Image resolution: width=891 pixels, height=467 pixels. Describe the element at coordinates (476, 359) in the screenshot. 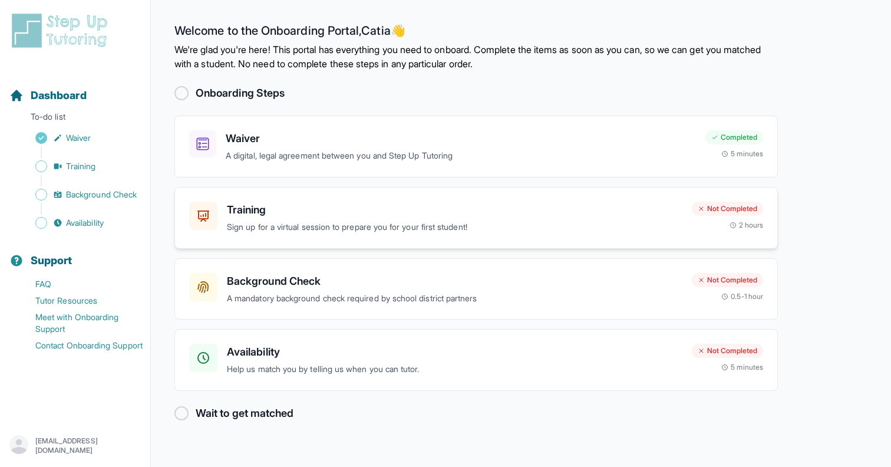

I see `a: AvailabilityHelp us match you by telling us when you can tutor.Not Completed5 minutes` at that location.